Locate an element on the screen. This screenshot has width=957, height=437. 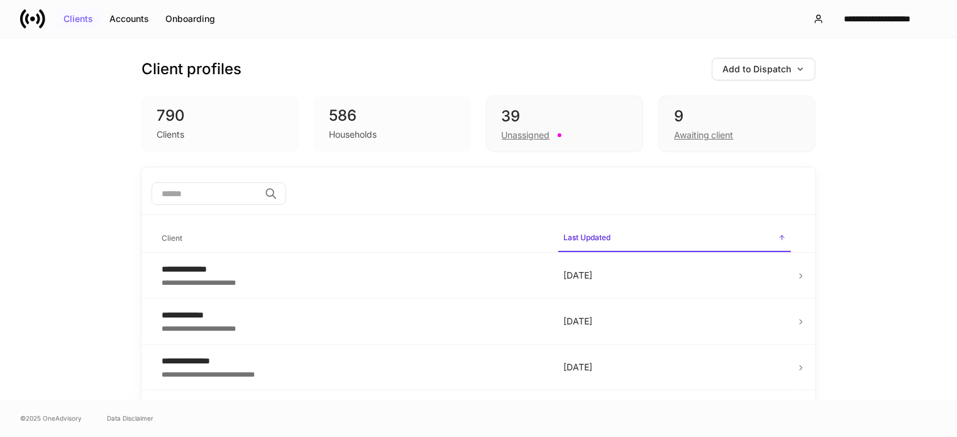
div: Onboarding is located at coordinates (190, 19).